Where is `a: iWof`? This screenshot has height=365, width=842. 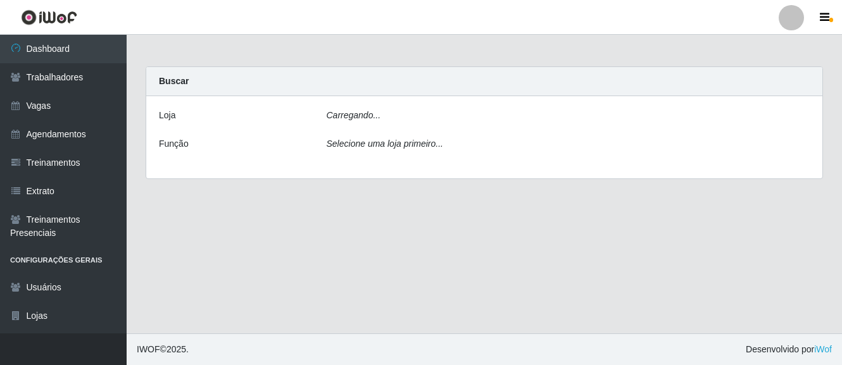 a: iWof is located at coordinates (823, 350).